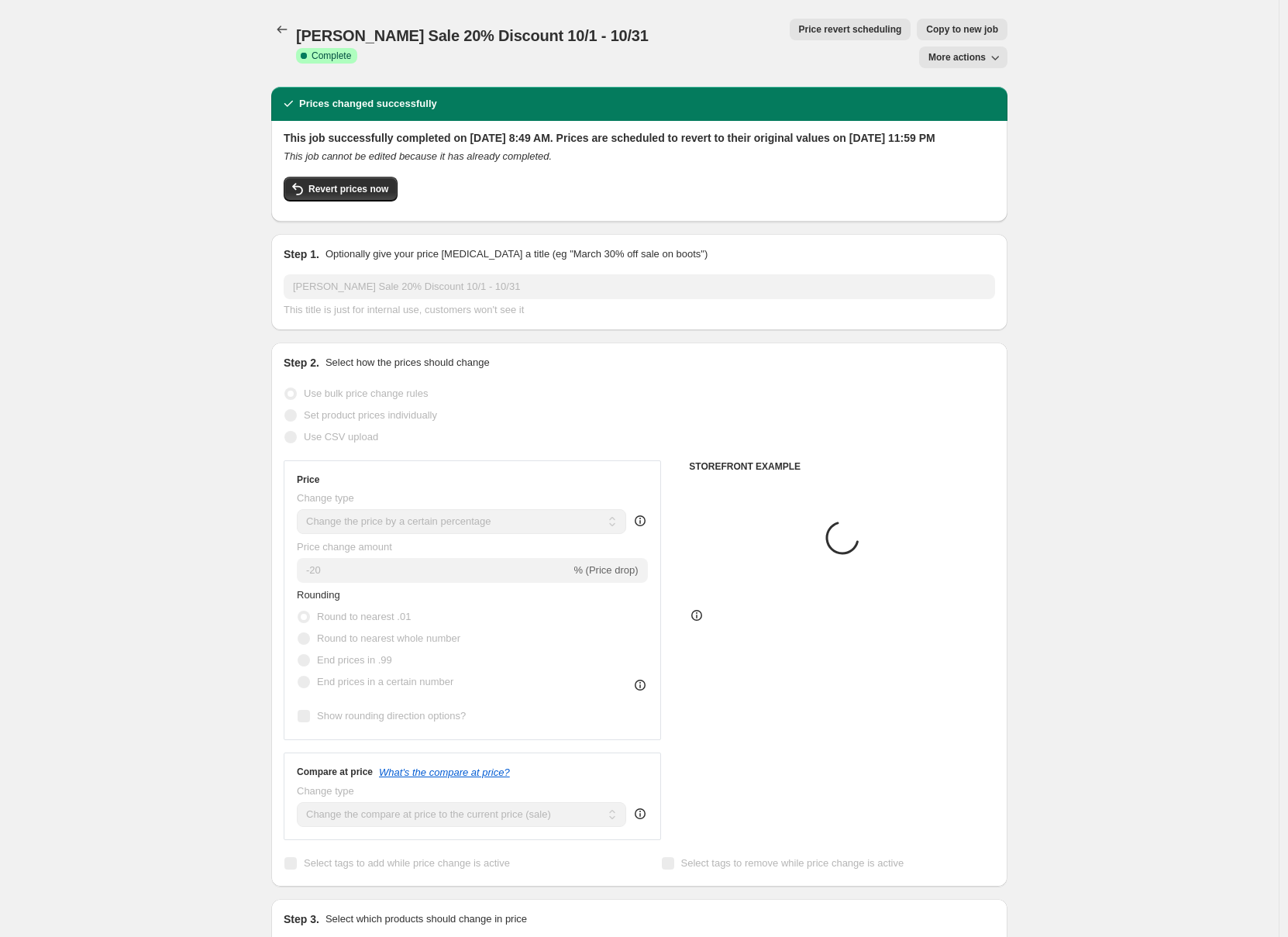 The image size is (1288, 937). What do you see at coordinates (301, 362) in the screenshot?
I see `h2: Step 2.` at bounding box center [301, 362].